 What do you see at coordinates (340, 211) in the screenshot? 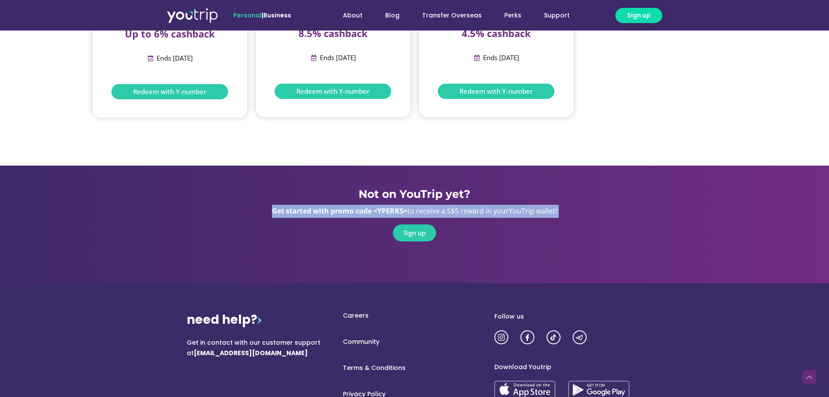
I see `b: Get started with promo code <YPERK5>` at bounding box center [340, 211].